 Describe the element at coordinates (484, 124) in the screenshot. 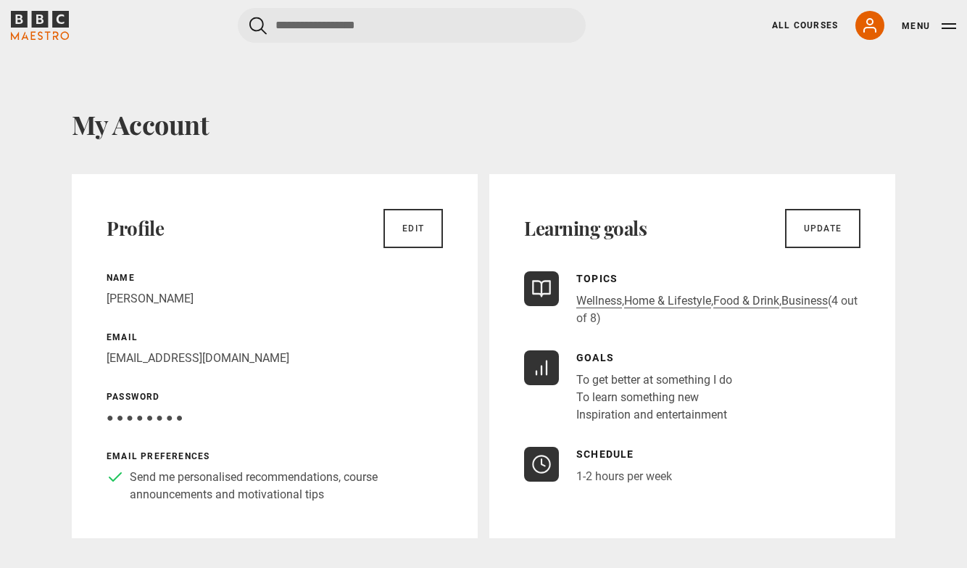

I see `h1: My Account` at that location.